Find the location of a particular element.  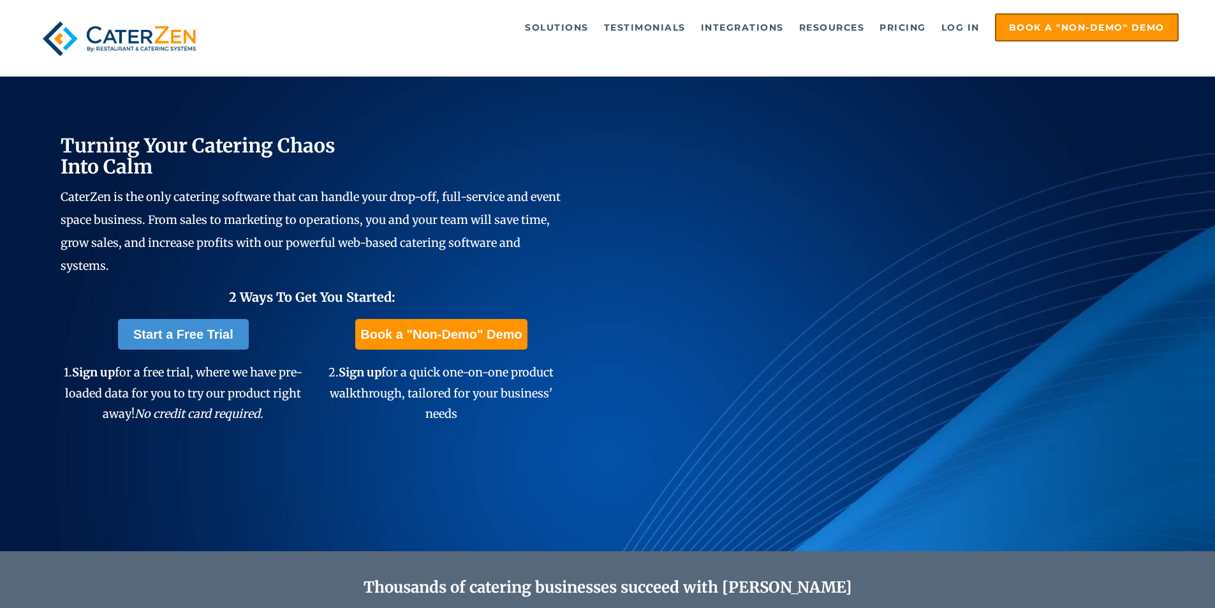

a: Resources is located at coordinates (832, 27).